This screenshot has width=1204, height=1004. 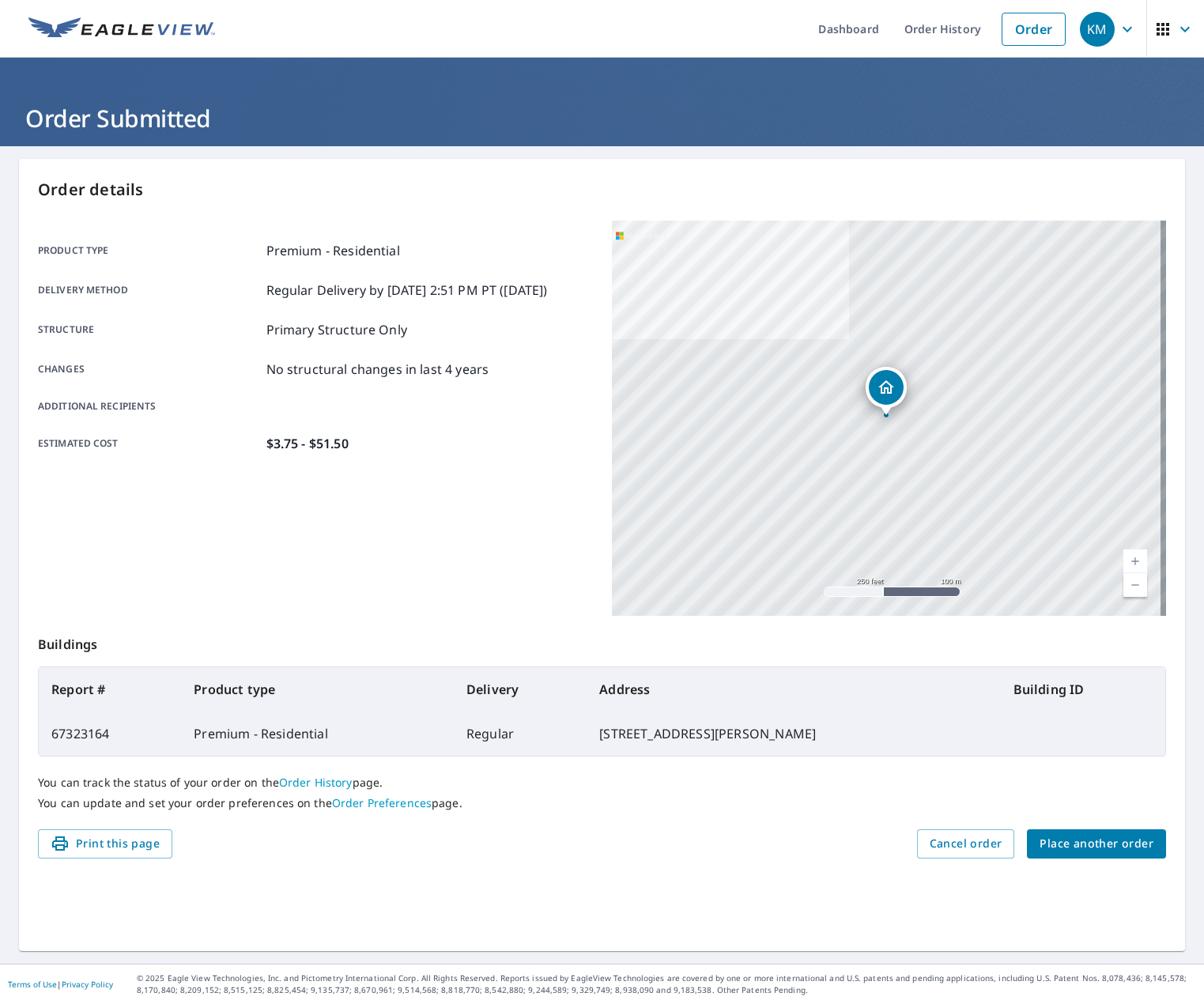 What do you see at coordinates (1033, 29) in the screenshot?
I see `a: Order` at bounding box center [1033, 29].